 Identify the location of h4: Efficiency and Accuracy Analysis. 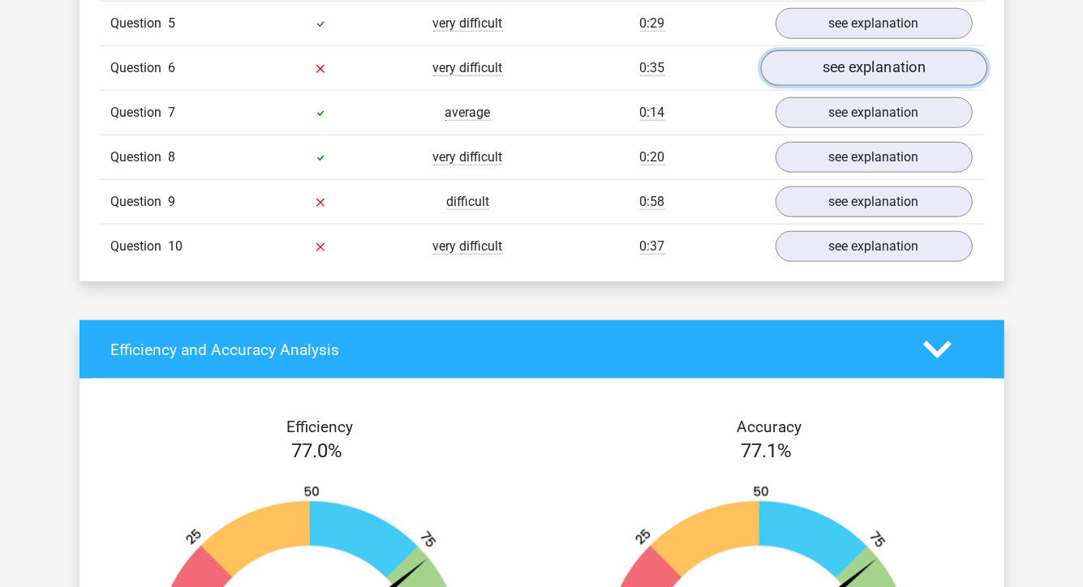
(505, 350).